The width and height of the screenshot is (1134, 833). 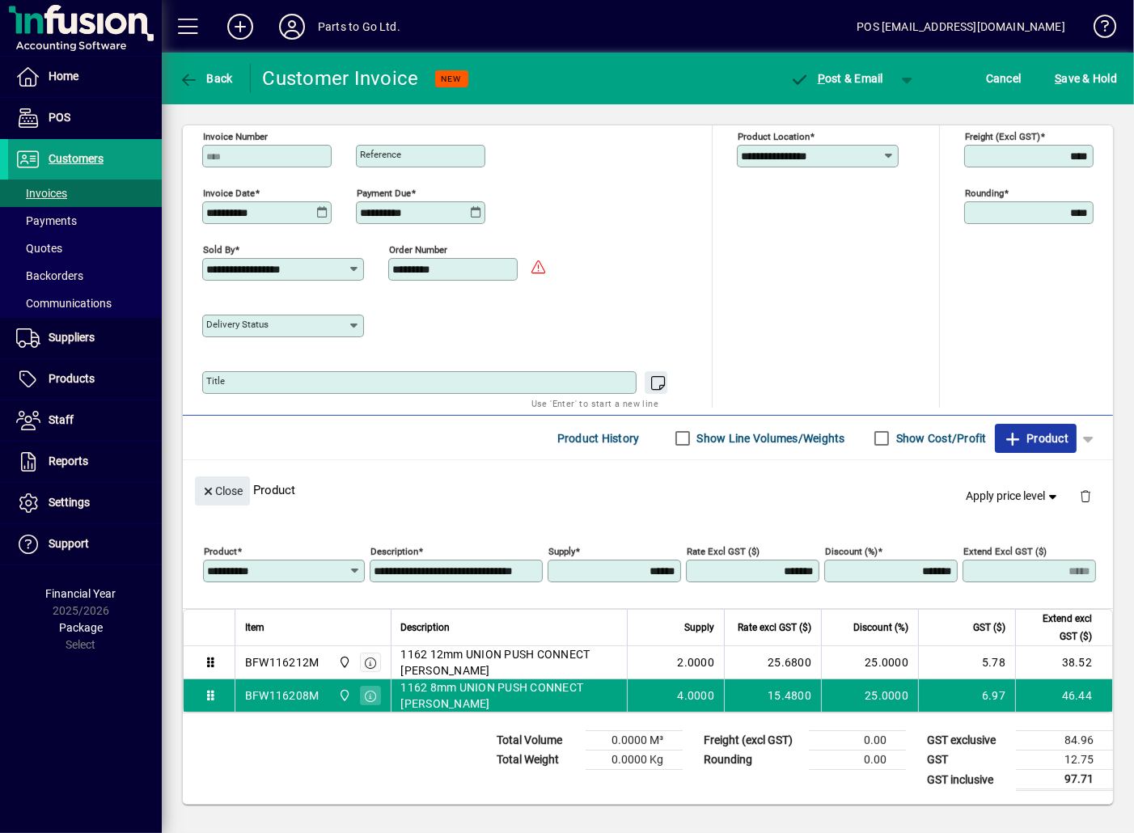 I want to click on span: Discount (%), so click(x=881, y=627).